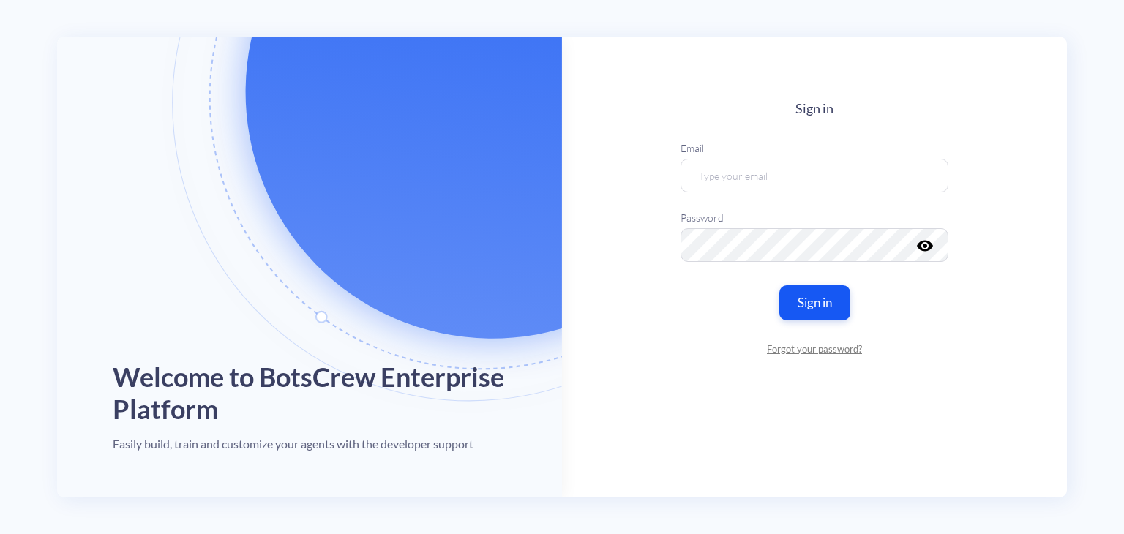 The width and height of the screenshot is (1124, 534). I want to click on label: Email, so click(815, 148).